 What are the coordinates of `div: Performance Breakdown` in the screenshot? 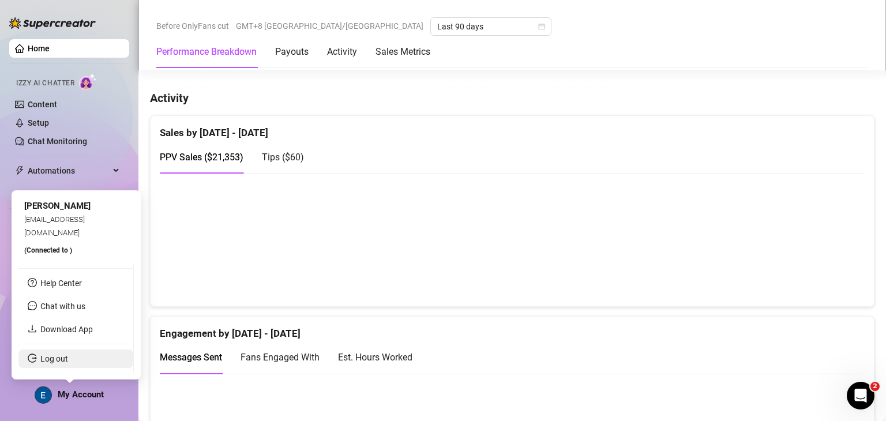 It's located at (207, 52).